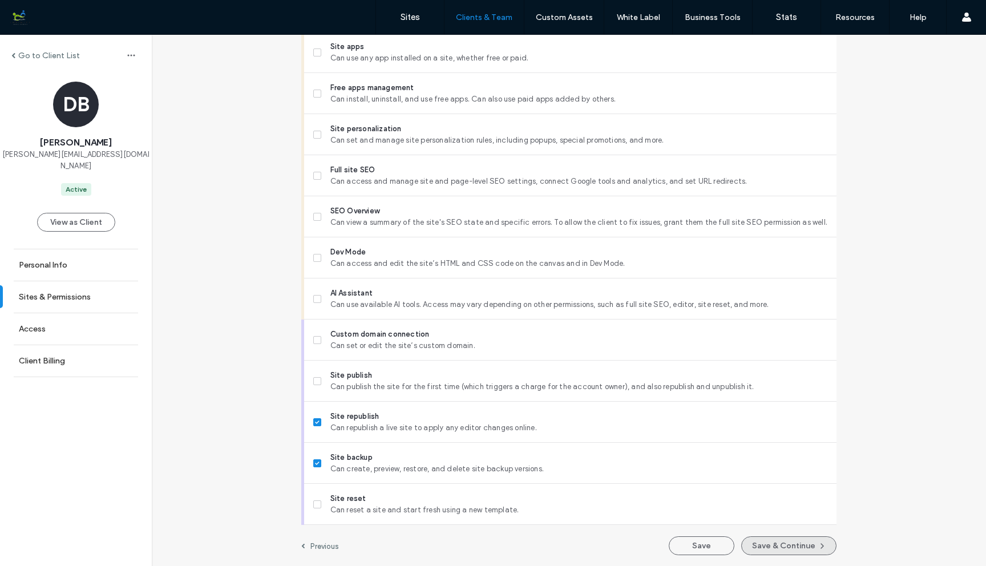 This screenshot has width=986, height=566. What do you see at coordinates (787, 17) in the screenshot?
I see `label: Stats` at bounding box center [787, 17].